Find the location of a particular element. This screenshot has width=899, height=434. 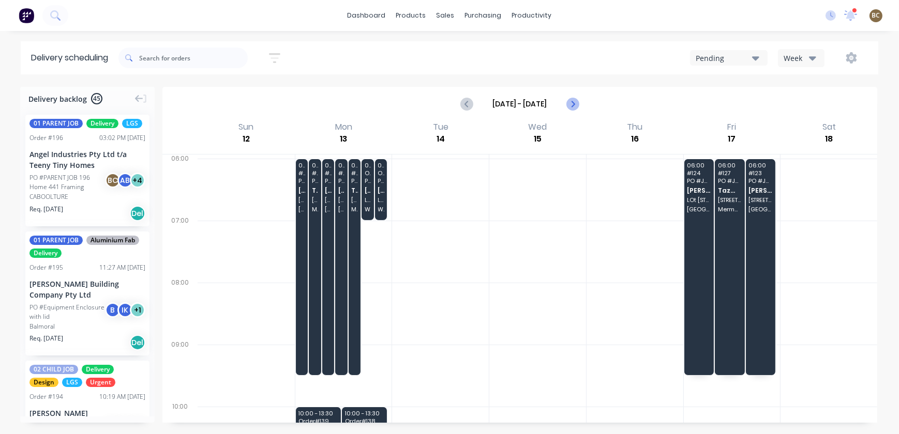

div: 12 is located at coordinates (246, 139).